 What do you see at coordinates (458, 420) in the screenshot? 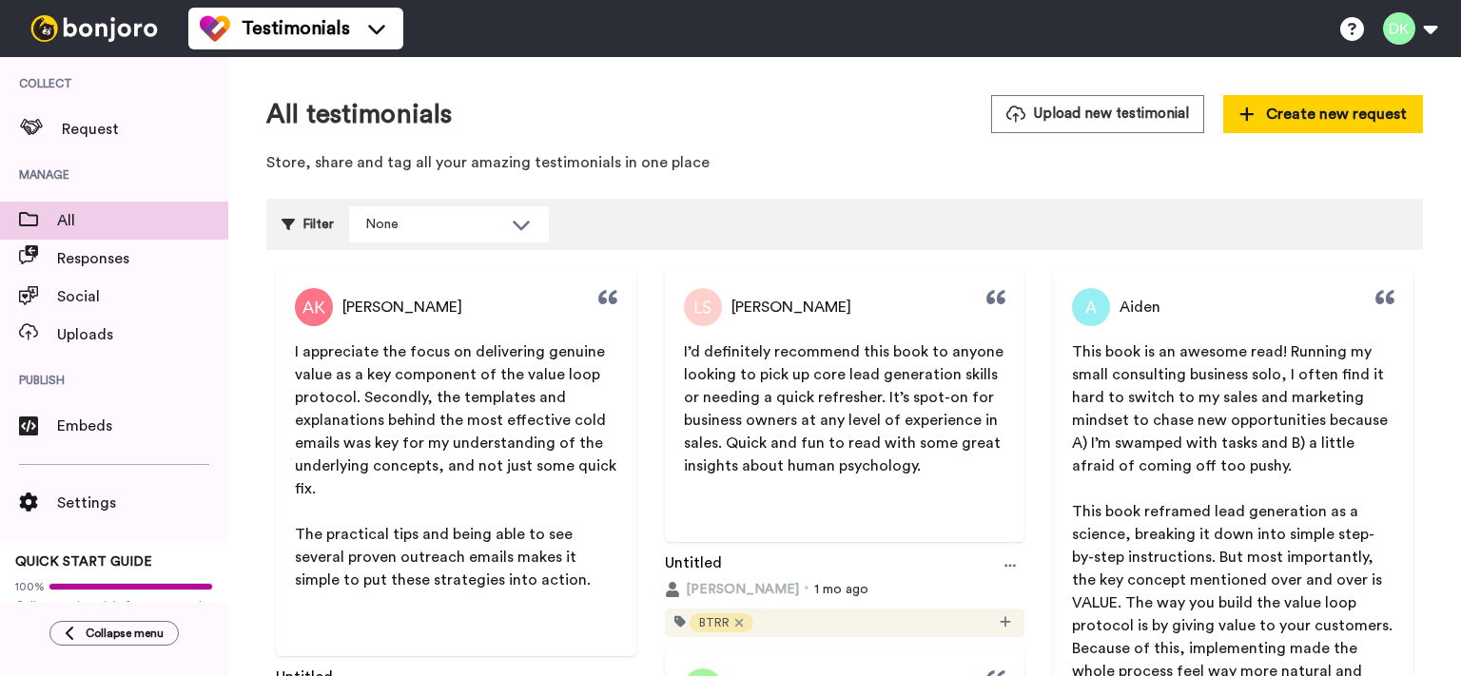
I see `span: I appreciate the focus on delivering genuine value as a key component of the value loop protocol....` at bounding box center [458, 420].